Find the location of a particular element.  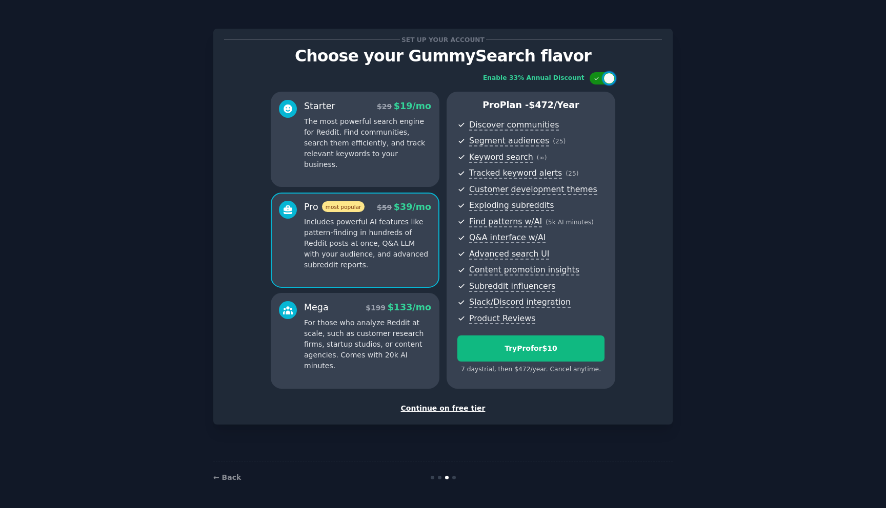

span: ( 5k AI minutes ) is located at coordinates (569, 222).